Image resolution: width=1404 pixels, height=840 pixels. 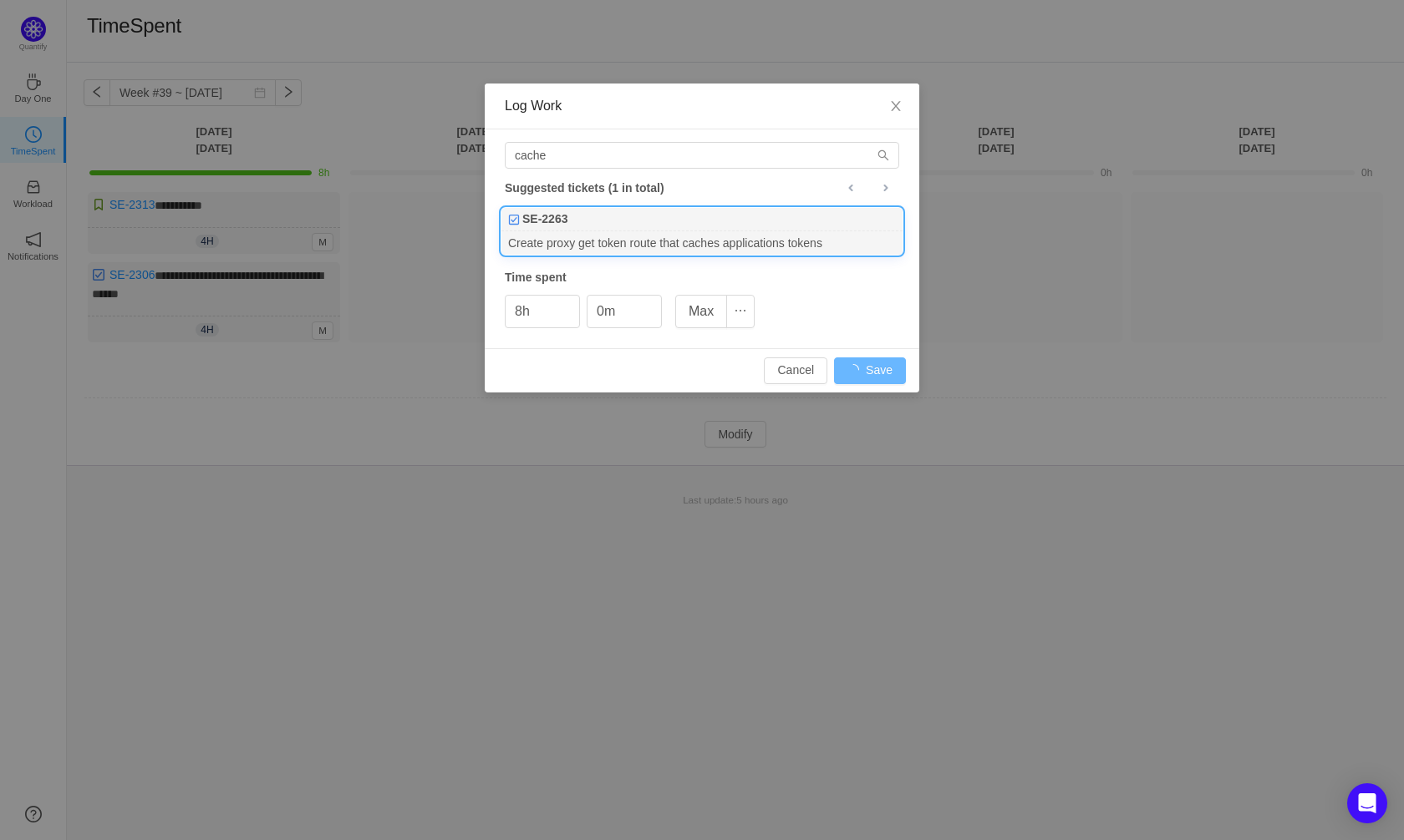 I want to click on div: Suggested tickets (1 in total), so click(x=702, y=188).